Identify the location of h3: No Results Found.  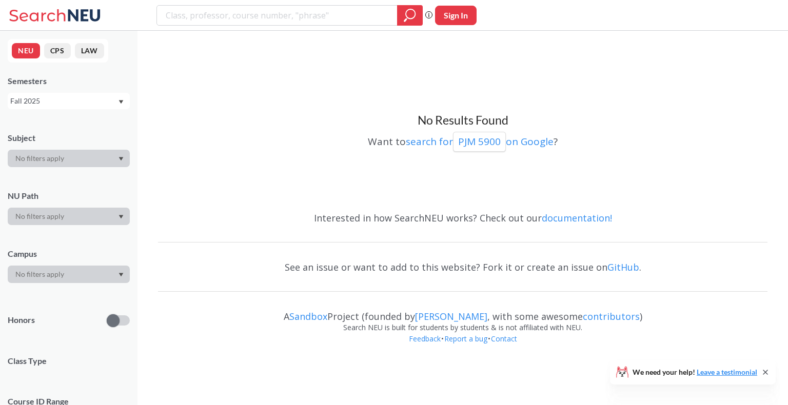
(463, 121).